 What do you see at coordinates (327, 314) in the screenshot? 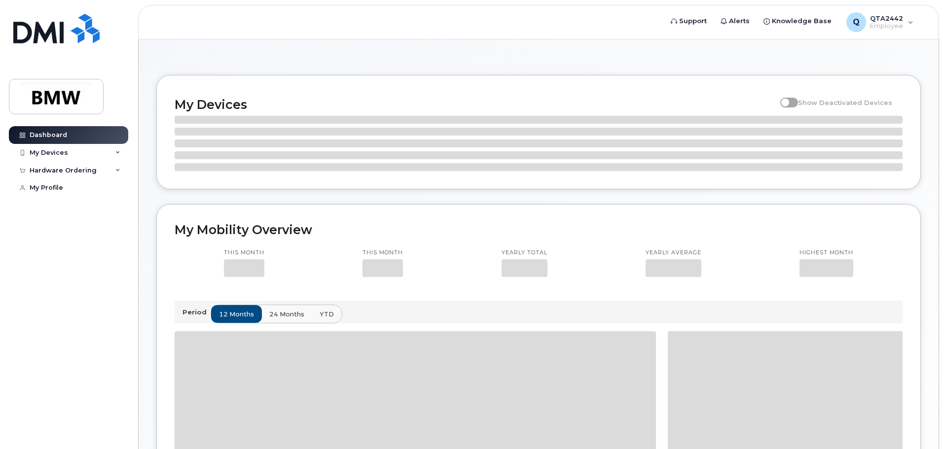
I see `span: YTD` at bounding box center [327, 314].